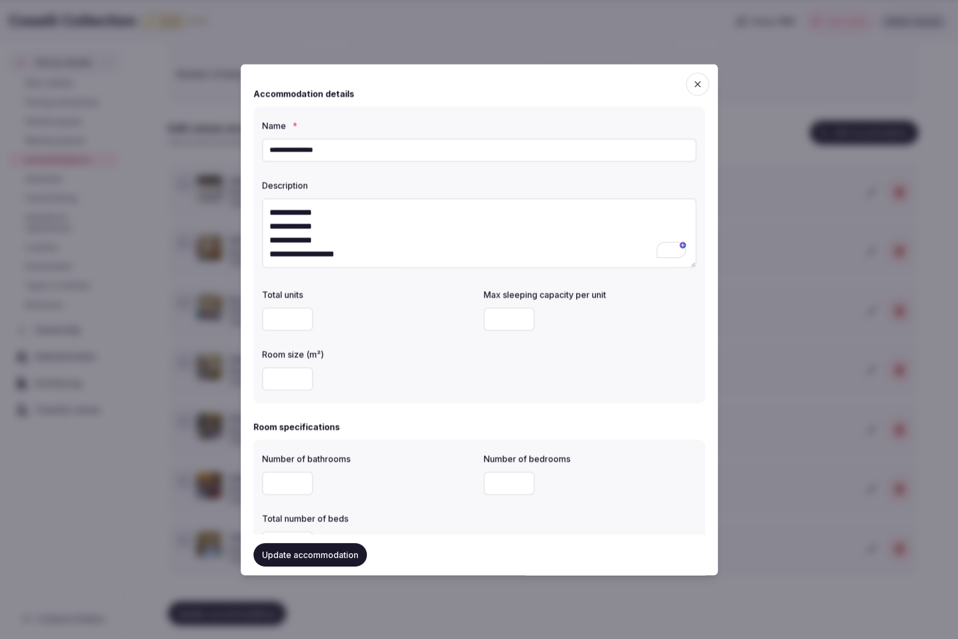 The image size is (958, 639). Describe the element at coordinates (369, 355) in the screenshot. I see `label: Room size (m²)` at that location.